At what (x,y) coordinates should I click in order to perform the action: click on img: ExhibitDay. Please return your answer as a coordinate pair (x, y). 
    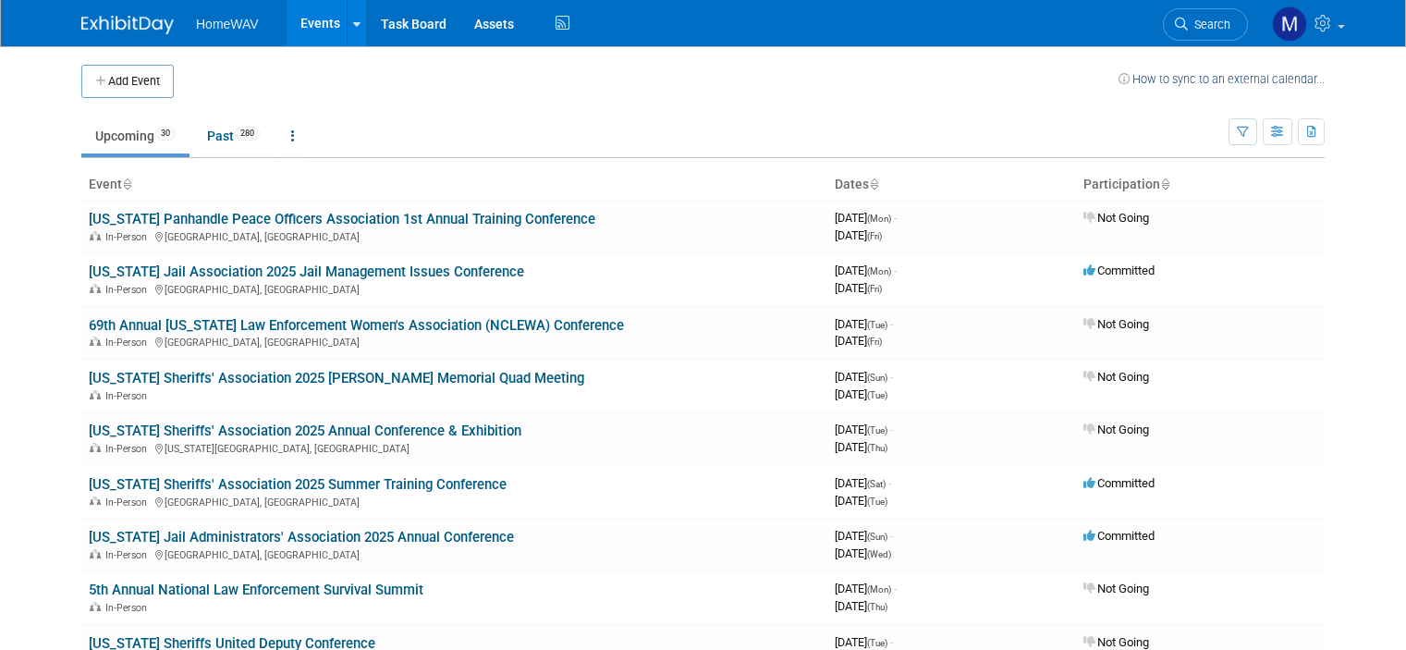
    Looking at the image, I should click on (128, 25).